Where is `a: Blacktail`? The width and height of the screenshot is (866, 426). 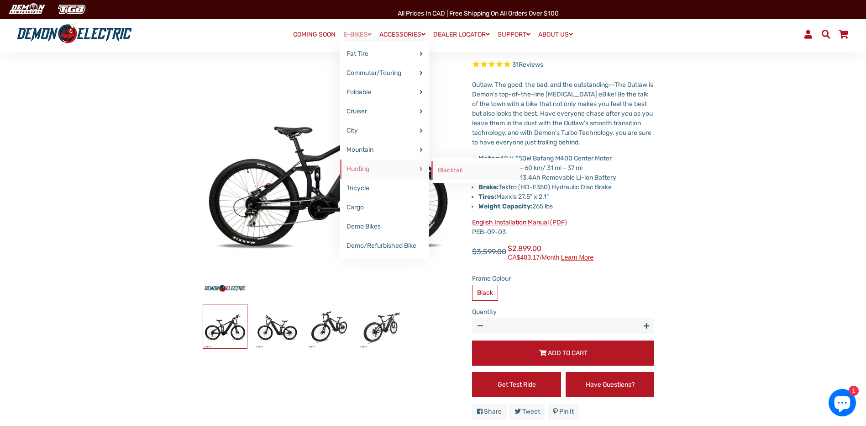 a: Blacktail is located at coordinates (476, 170).